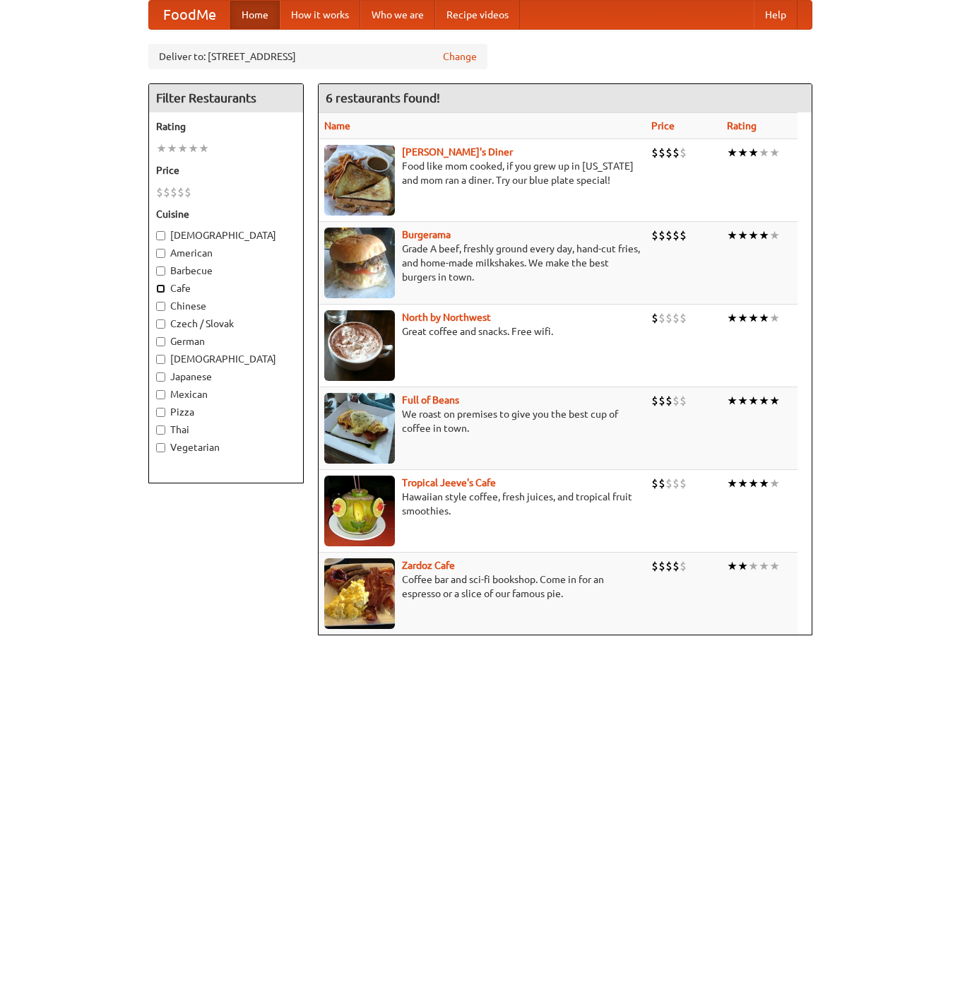  Describe the element at coordinates (226, 324) in the screenshot. I see `label: Czech / Slovak` at that location.